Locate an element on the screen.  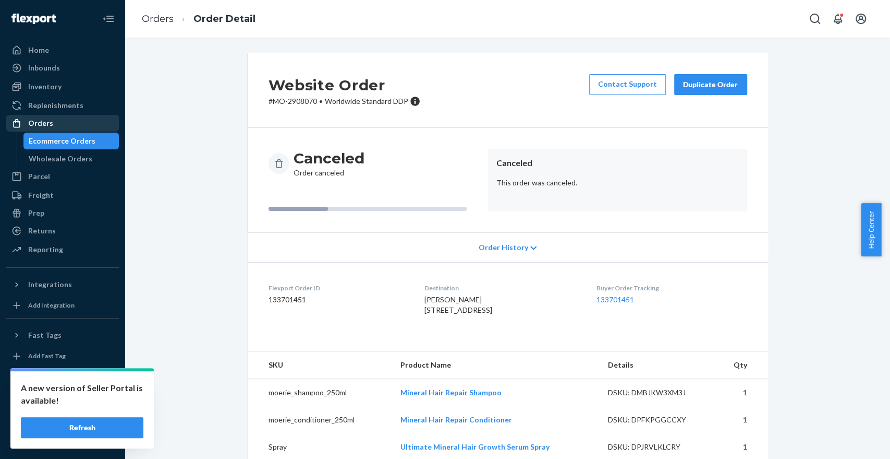
a: Order Detail is located at coordinates (224, 19).